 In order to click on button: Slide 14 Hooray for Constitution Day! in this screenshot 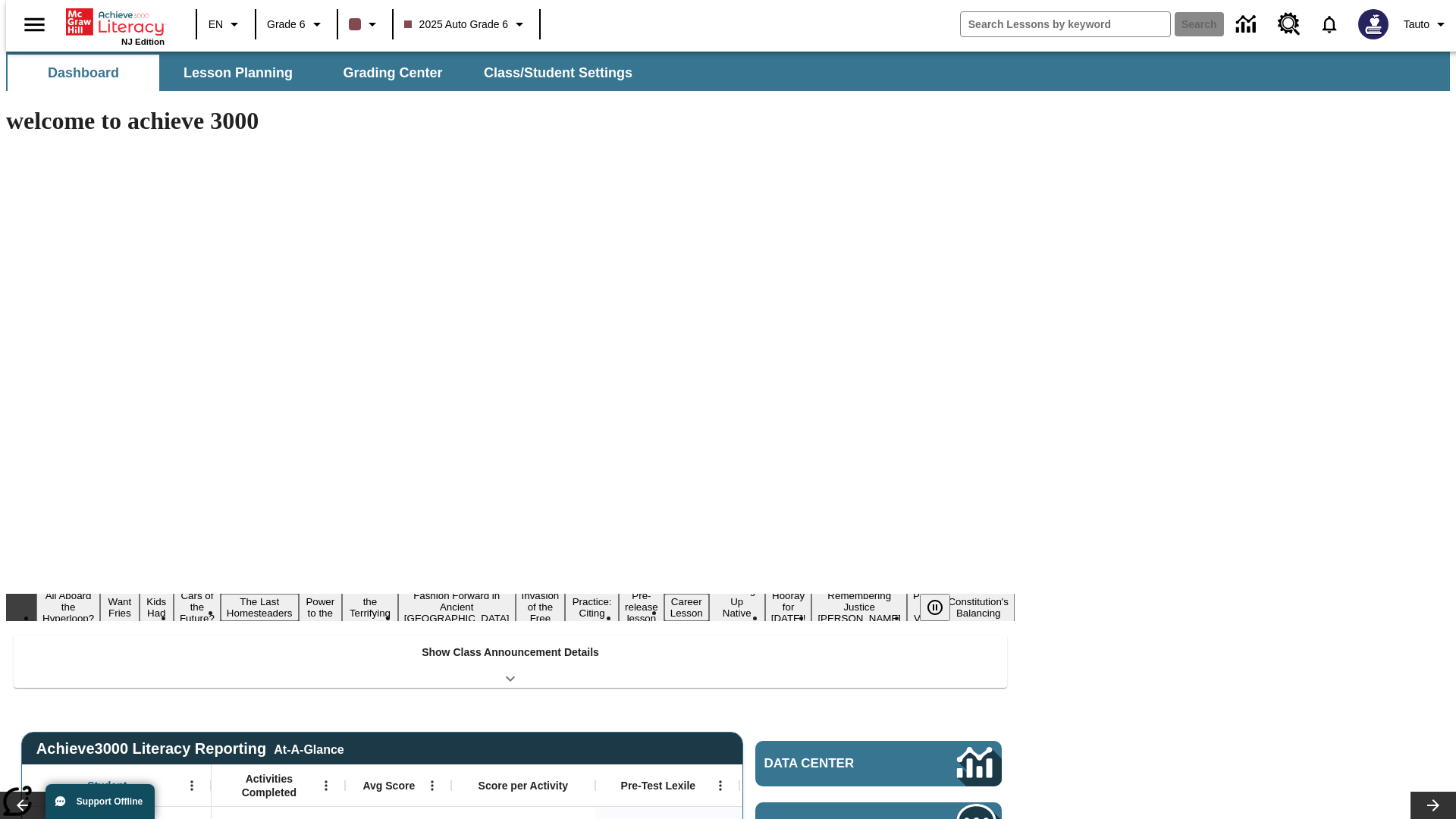, I will do `click(789, 607)`.